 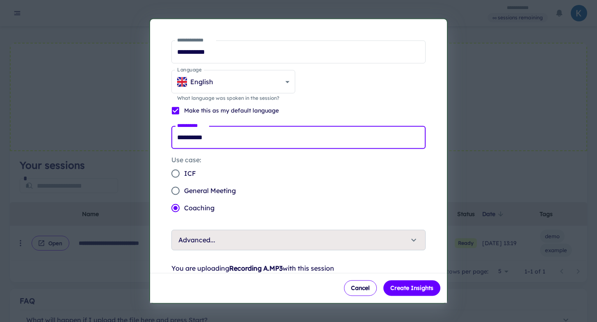 I want to click on p: What language was spoken in the session?, so click(x=233, y=98).